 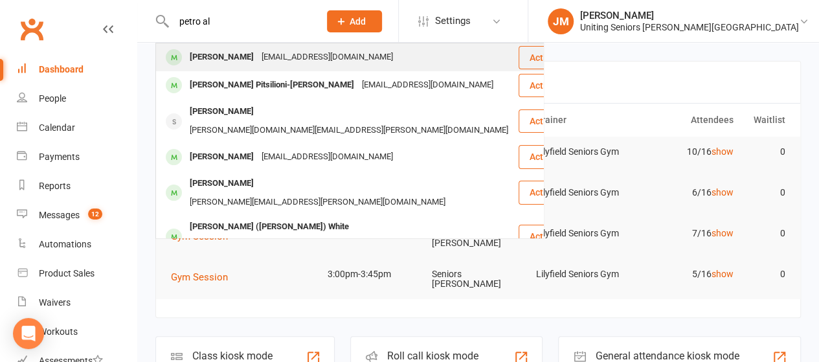 I want to click on a: Workouts, so click(x=76, y=331).